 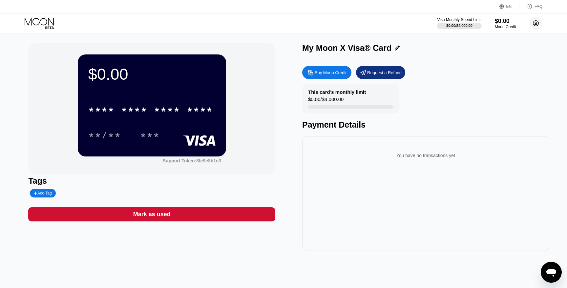 What do you see at coordinates (152, 214) in the screenshot?
I see `div: Mark as used` at bounding box center [152, 214].